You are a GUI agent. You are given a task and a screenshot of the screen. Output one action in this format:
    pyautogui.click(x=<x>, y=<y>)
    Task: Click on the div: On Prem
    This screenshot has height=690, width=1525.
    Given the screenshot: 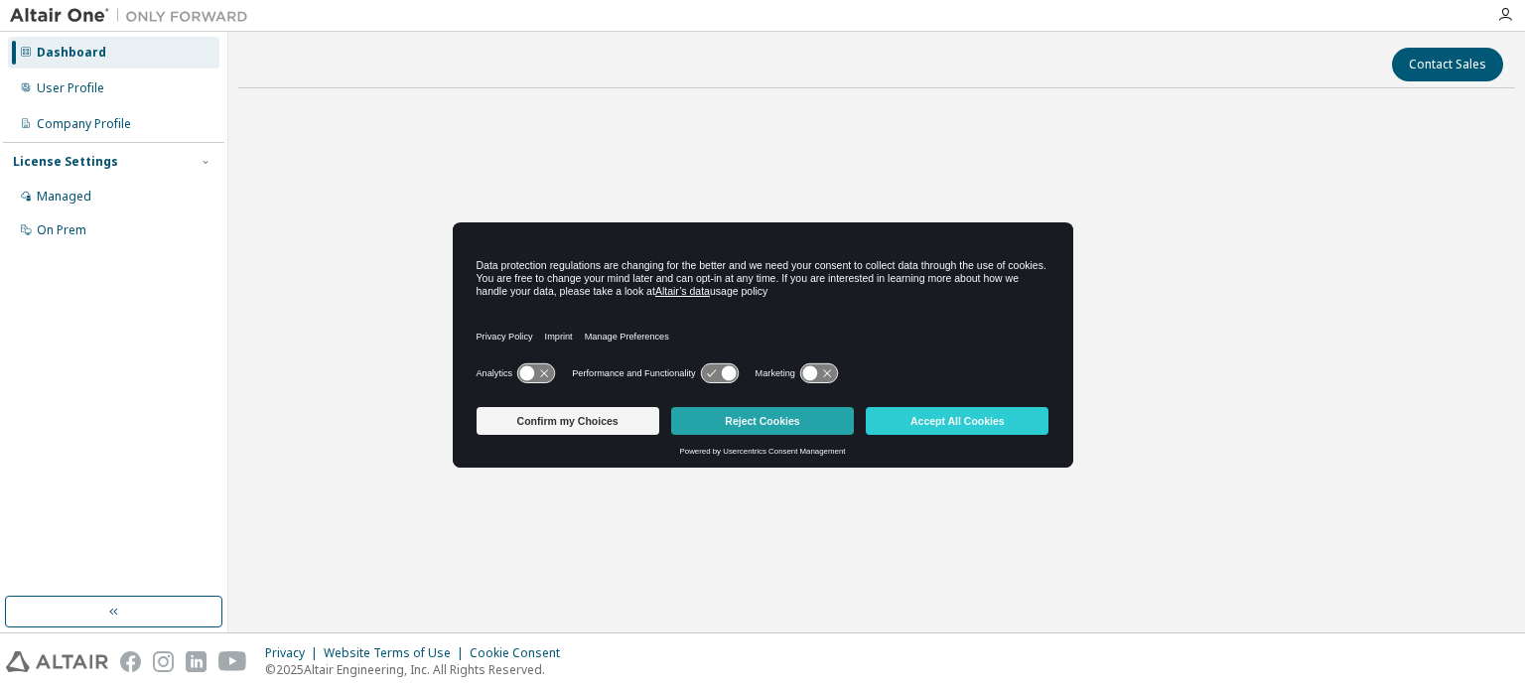 What is the action you would take?
    pyautogui.click(x=62, y=230)
    